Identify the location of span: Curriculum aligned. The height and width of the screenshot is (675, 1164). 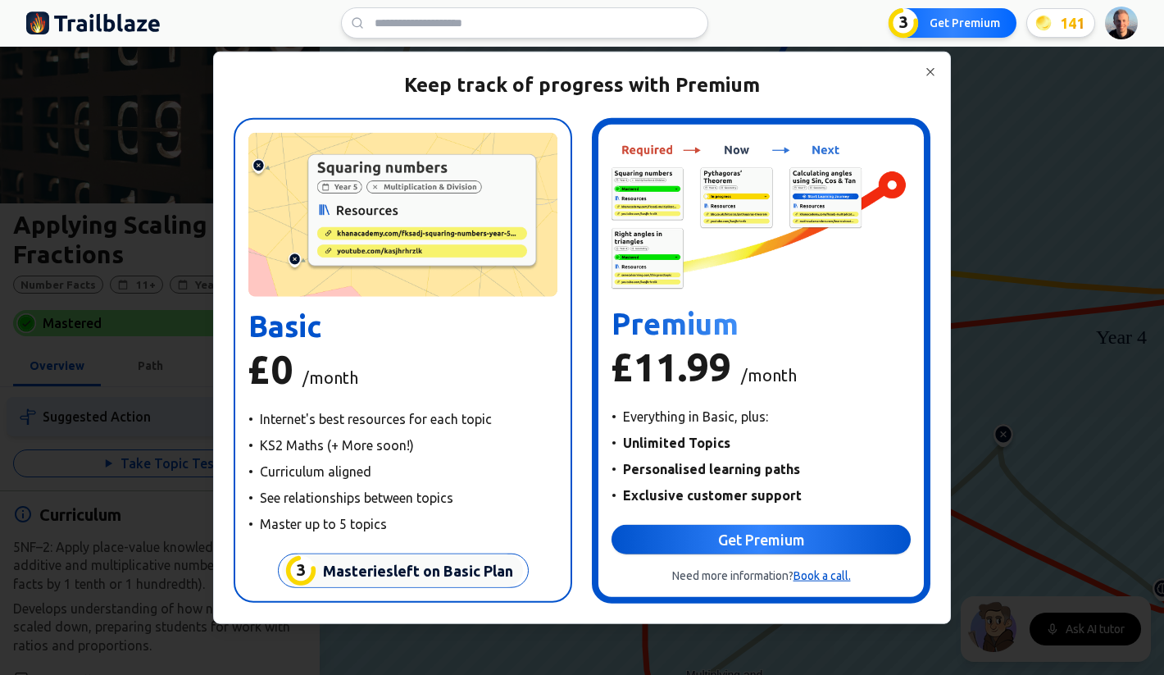
(316, 471).